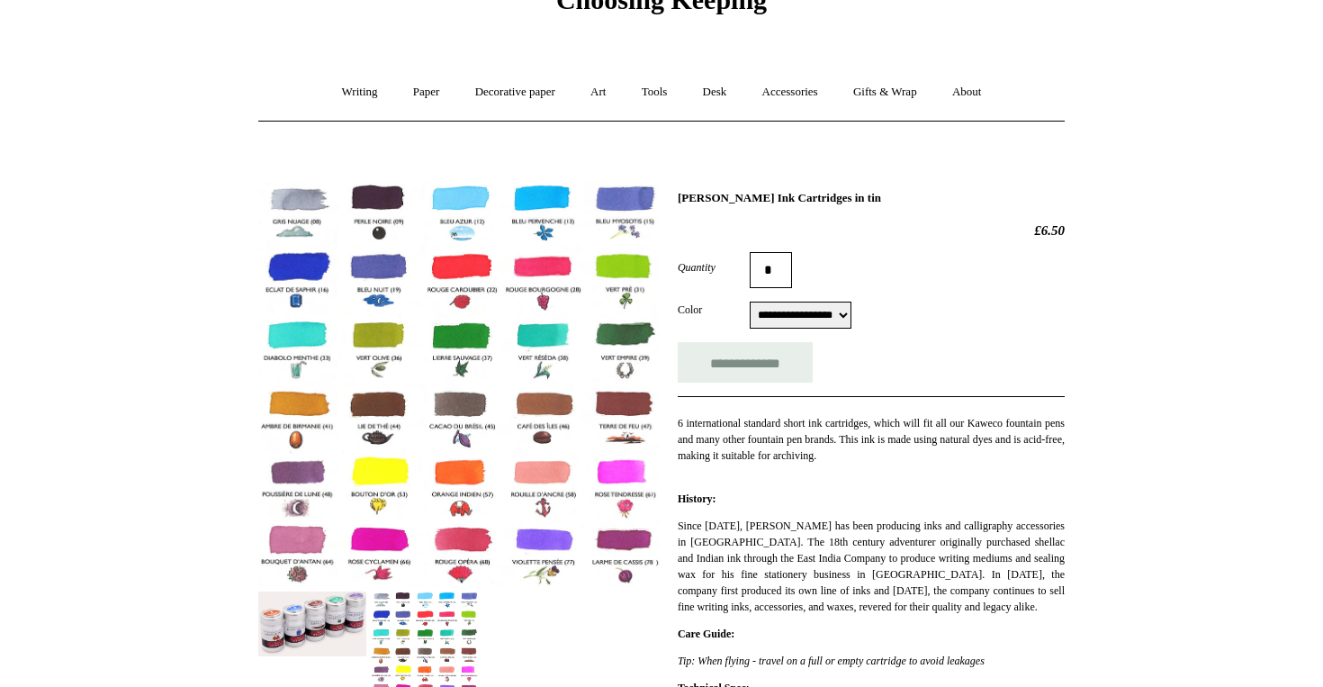 Image resolution: width=1323 pixels, height=687 pixels. I want to click on label: Quantity, so click(714, 267).